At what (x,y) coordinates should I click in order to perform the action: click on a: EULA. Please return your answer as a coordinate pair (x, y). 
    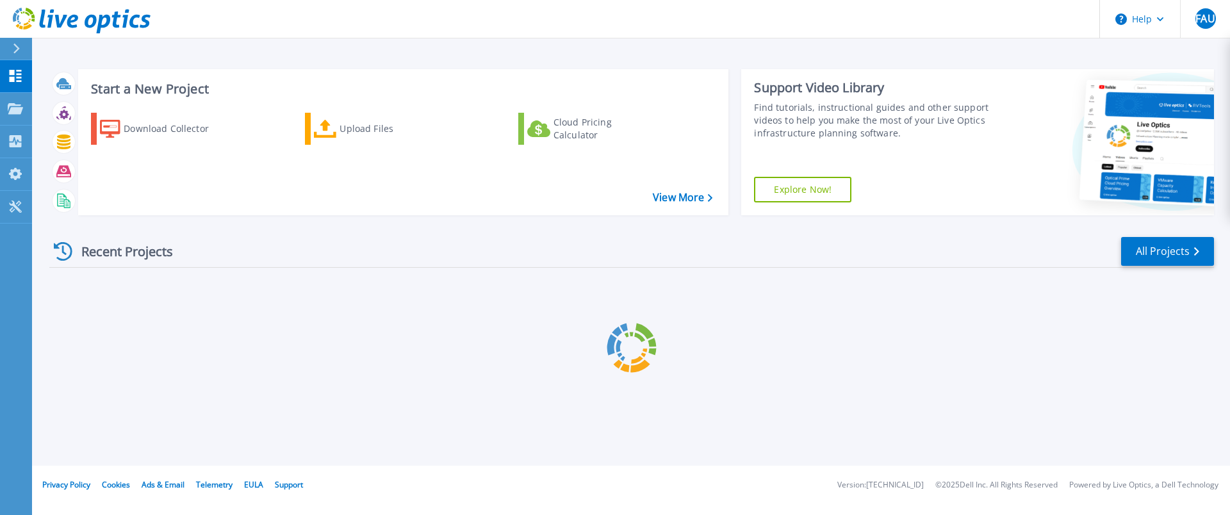
    Looking at the image, I should click on (254, 484).